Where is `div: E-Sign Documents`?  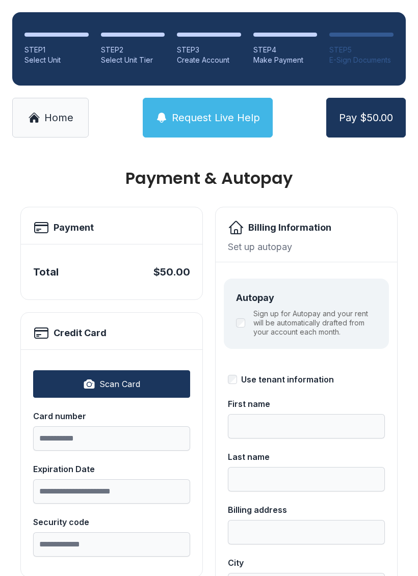 div: E-Sign Documents is located at coordinates (361, 60).